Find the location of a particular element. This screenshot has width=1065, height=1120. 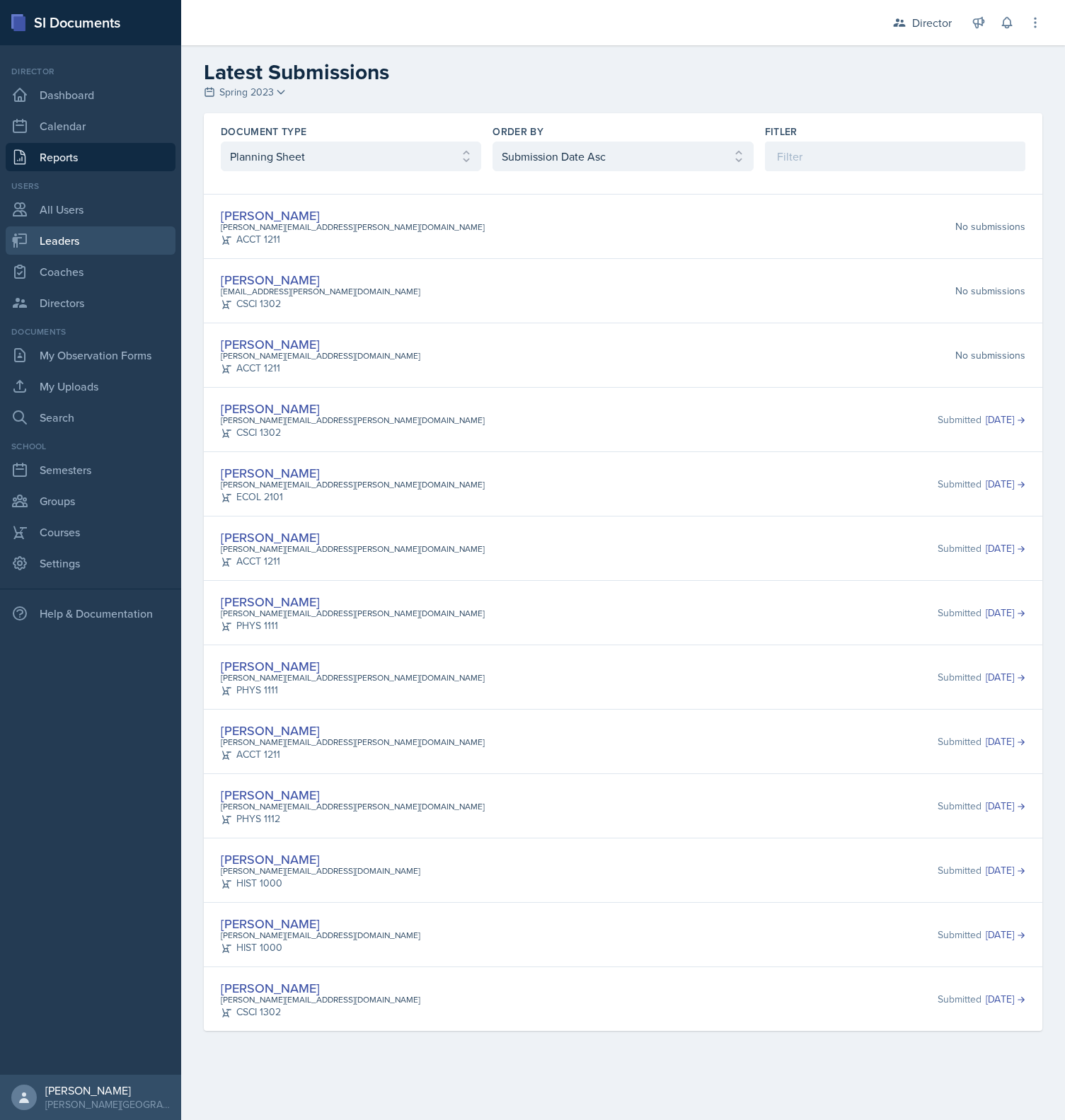

label: Document Type is located at coordinates (264, 132).